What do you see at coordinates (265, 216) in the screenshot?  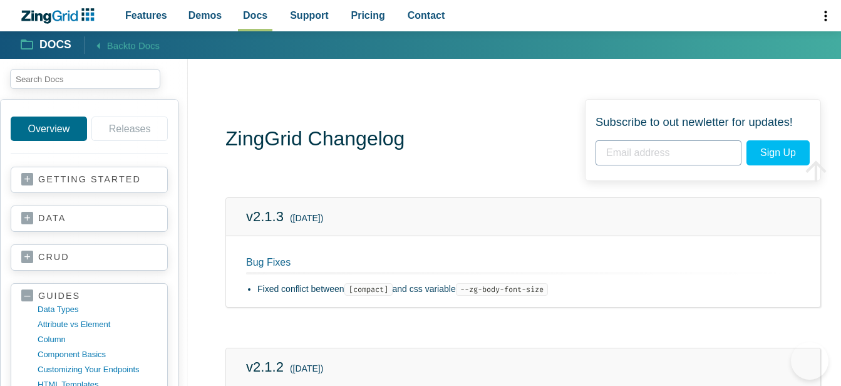 I see `span: v2.1.3` at bounding box center [265, 216].